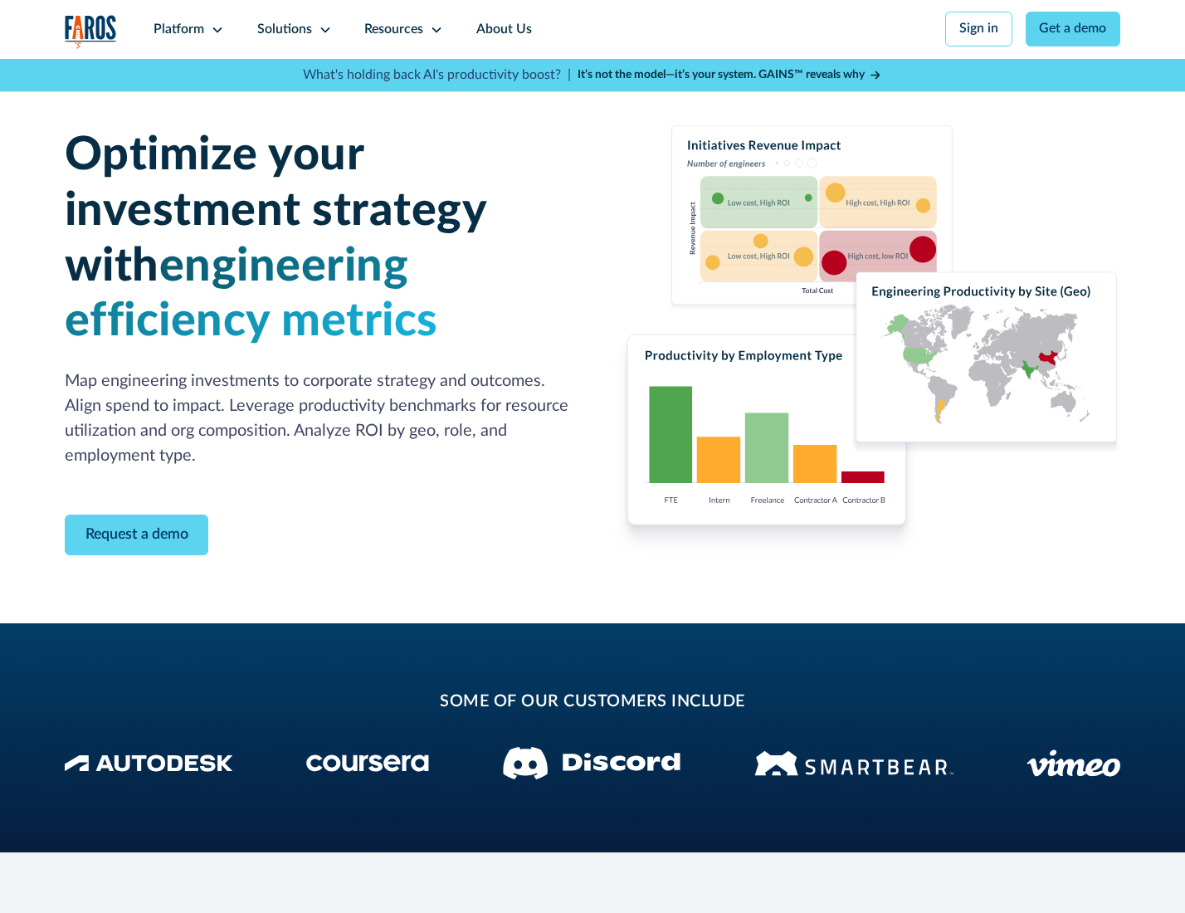  What do you see at coordinates (91, 32) in the screenshot?
I see `img: Logo of the analytics and reporting company Faros.` at bounding box center [91, 32].